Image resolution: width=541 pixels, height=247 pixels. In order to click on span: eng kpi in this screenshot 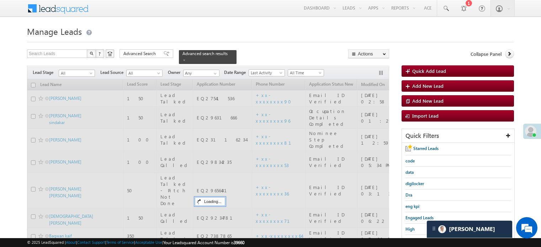, I will do `click(412, 206)`.